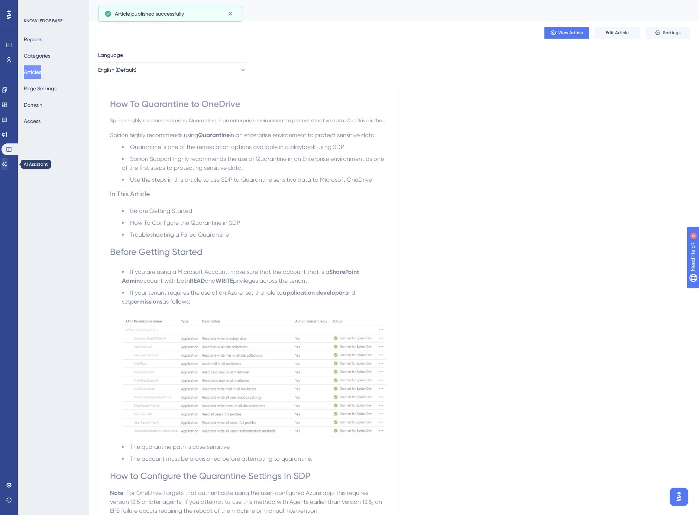 The image size is (699, 515). I want to click on span: English (Default), so click(117, 70).